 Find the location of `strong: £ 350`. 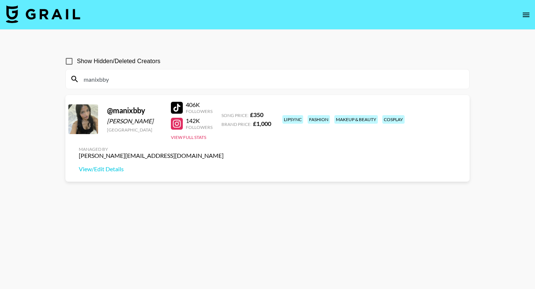

strong: £ 350 is located at coordinates (257, 114).